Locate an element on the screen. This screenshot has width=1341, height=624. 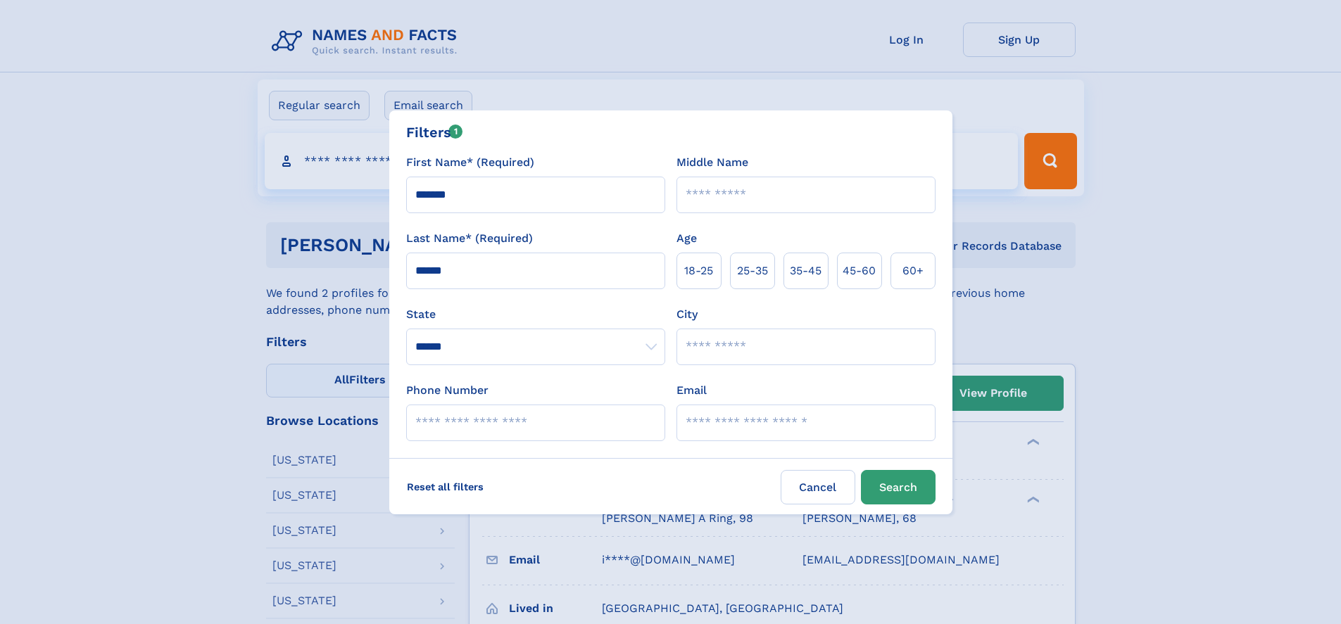
span: 45‑60 is located at coordinates (859, 271).